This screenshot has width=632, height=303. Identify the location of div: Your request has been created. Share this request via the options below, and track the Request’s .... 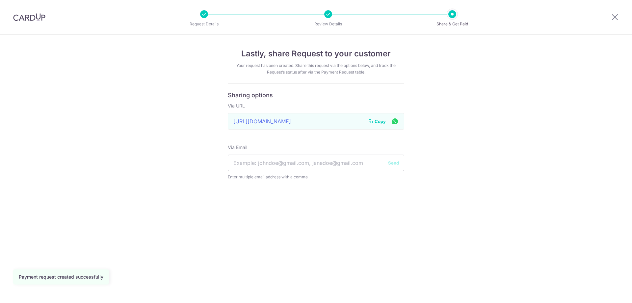
(316, 69).